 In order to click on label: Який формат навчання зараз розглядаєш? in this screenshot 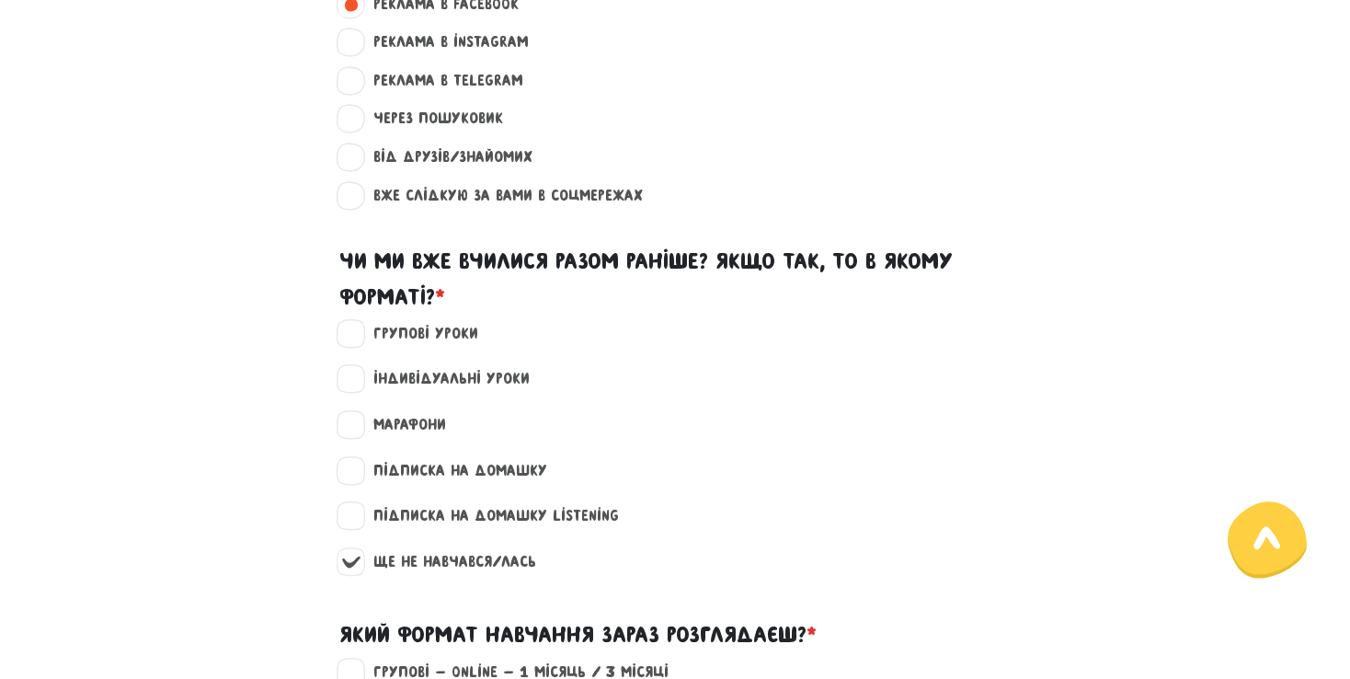, I will do `click(577, 634)`.